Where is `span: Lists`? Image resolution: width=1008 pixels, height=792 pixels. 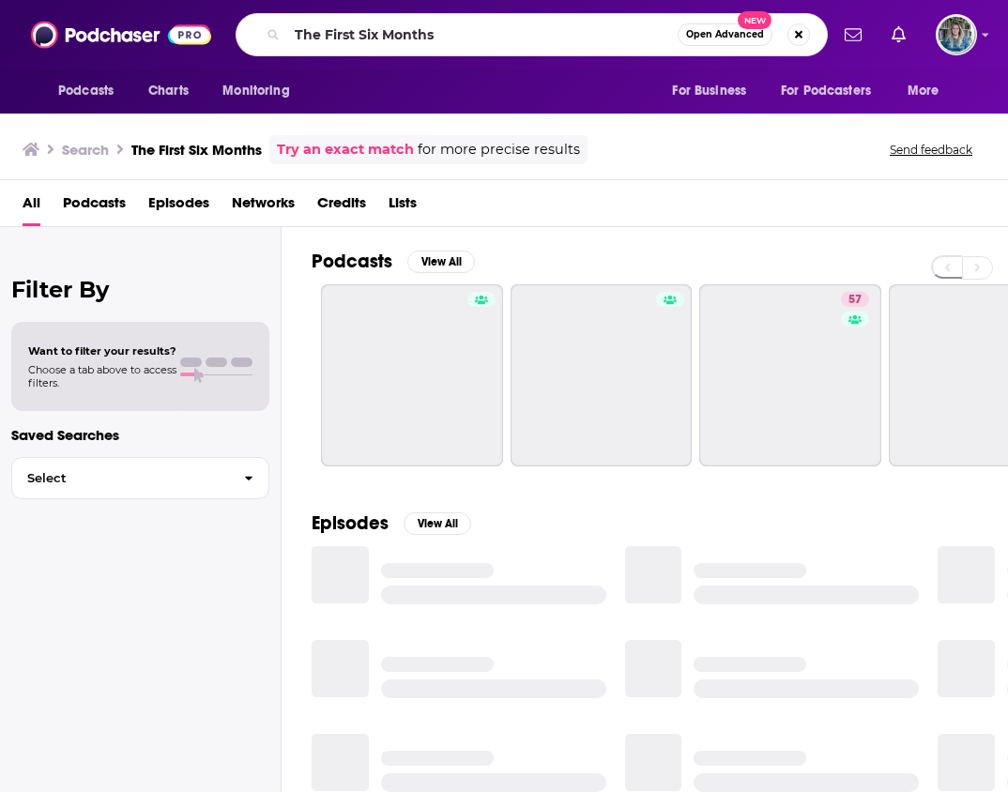
span: Lists is located at coordinates (403, 207).